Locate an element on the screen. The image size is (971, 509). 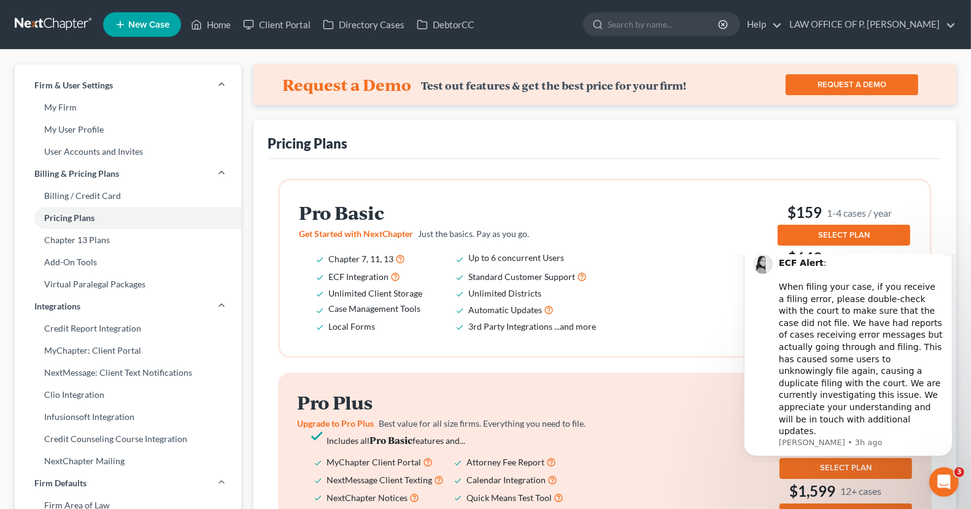
span: 3rd Party Integrations is located at coordinates (511, 326).